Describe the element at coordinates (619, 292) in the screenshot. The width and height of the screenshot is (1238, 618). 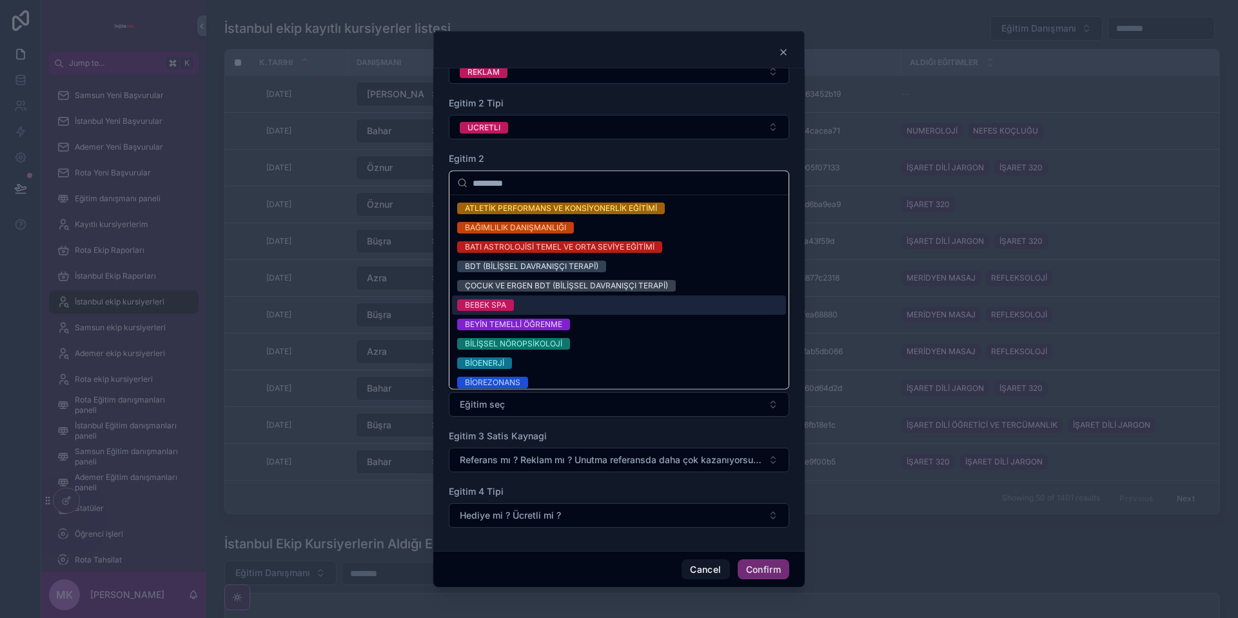
I see `div: Suggestions` at that location.